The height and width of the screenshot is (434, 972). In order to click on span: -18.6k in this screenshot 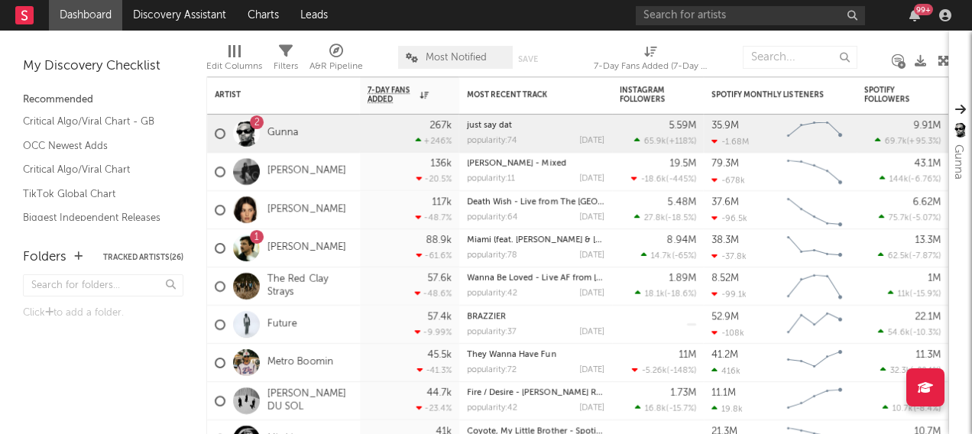, I will do `click(653, 180)`.